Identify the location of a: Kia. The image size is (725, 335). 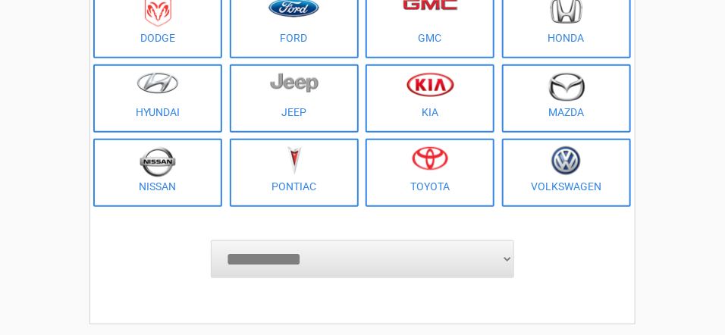
(430, 99).